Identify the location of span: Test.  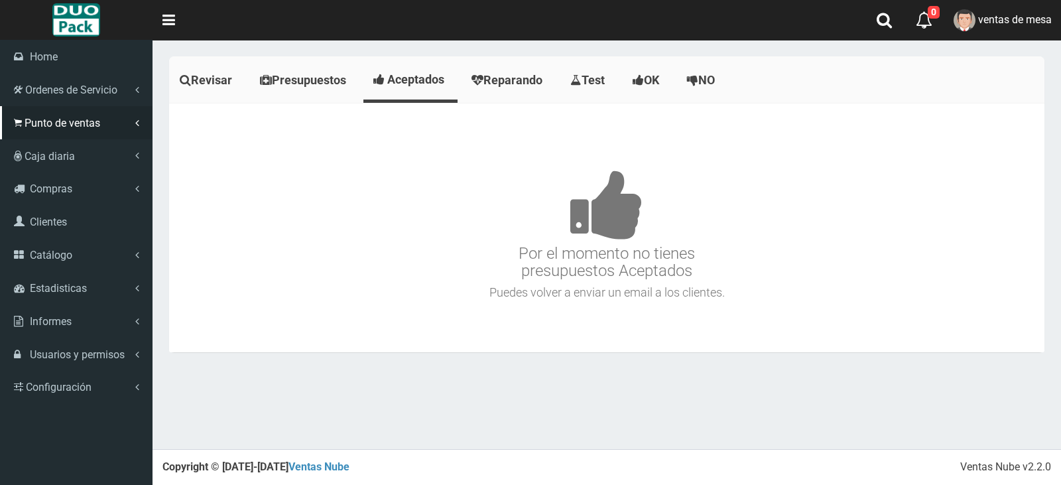
(593, 80).